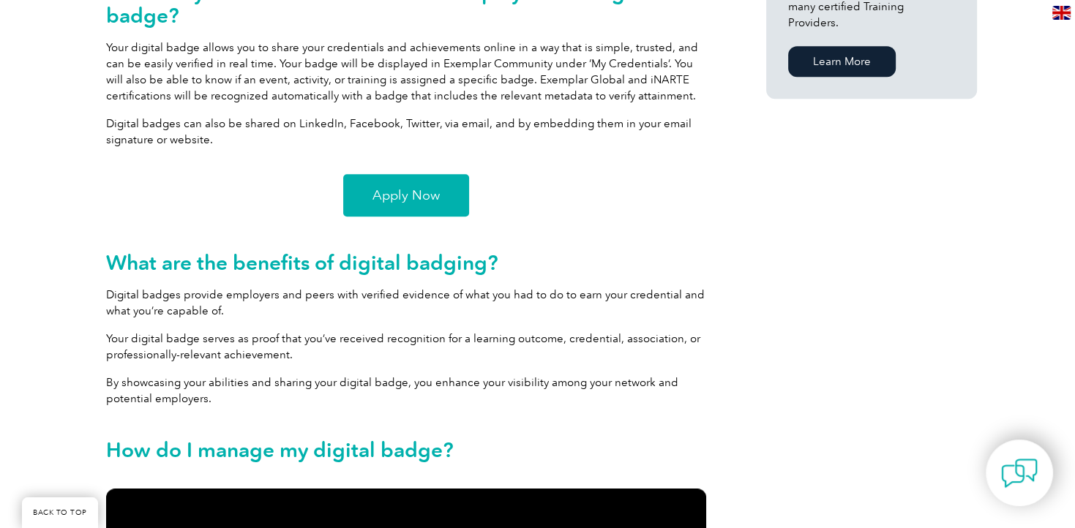 The height and width of the screenshot is (528, 1075). Describe the element at coordinates (406, 303) in the screenshot. I see `p: Digital badges provide employers and peers with verified evidence of what you had to do to earn y...` at that location.